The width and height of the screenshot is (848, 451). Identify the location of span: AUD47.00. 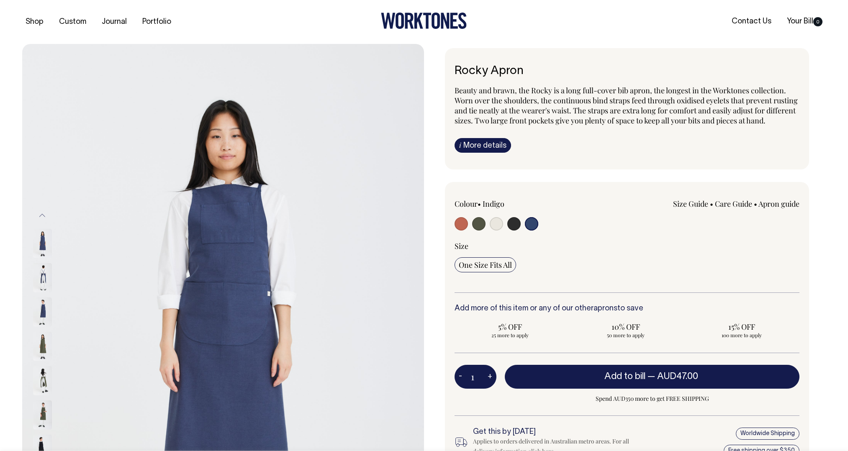
(677, 377).